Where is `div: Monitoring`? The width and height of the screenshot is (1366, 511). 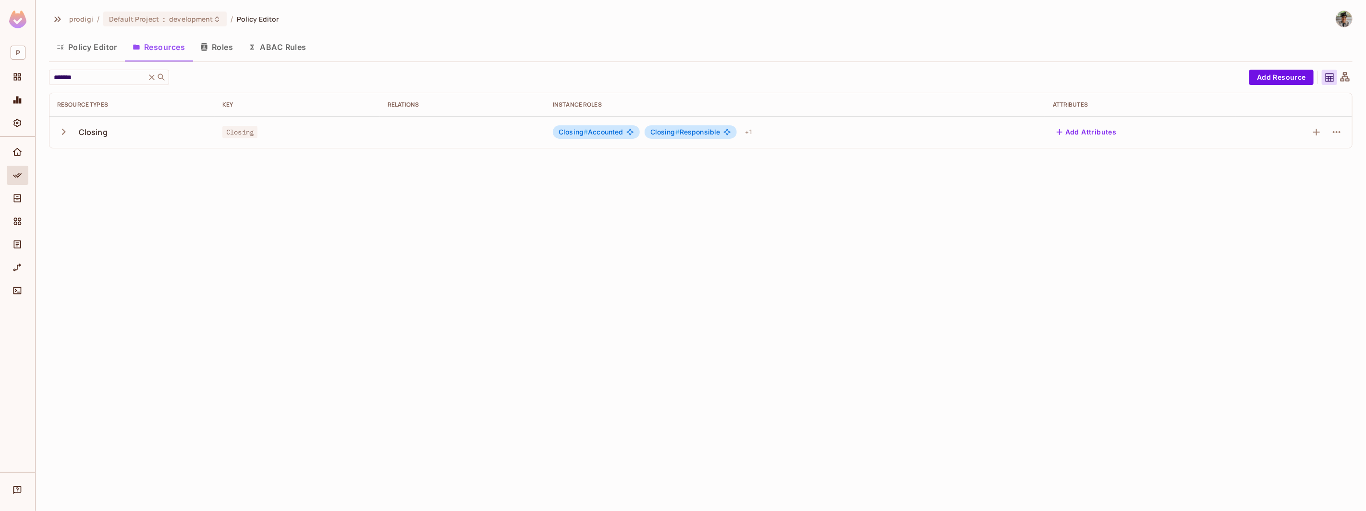 div: Monitoring is located at coordinates (17, 100).